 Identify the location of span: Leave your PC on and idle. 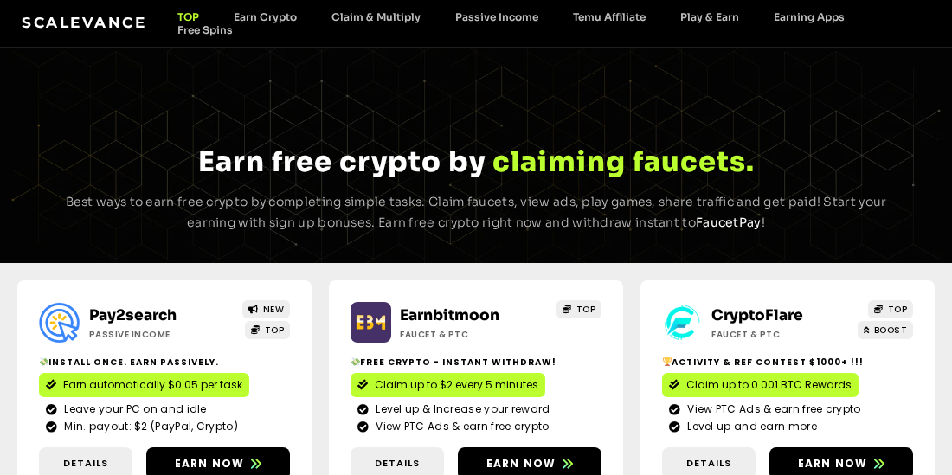
(133, 409).